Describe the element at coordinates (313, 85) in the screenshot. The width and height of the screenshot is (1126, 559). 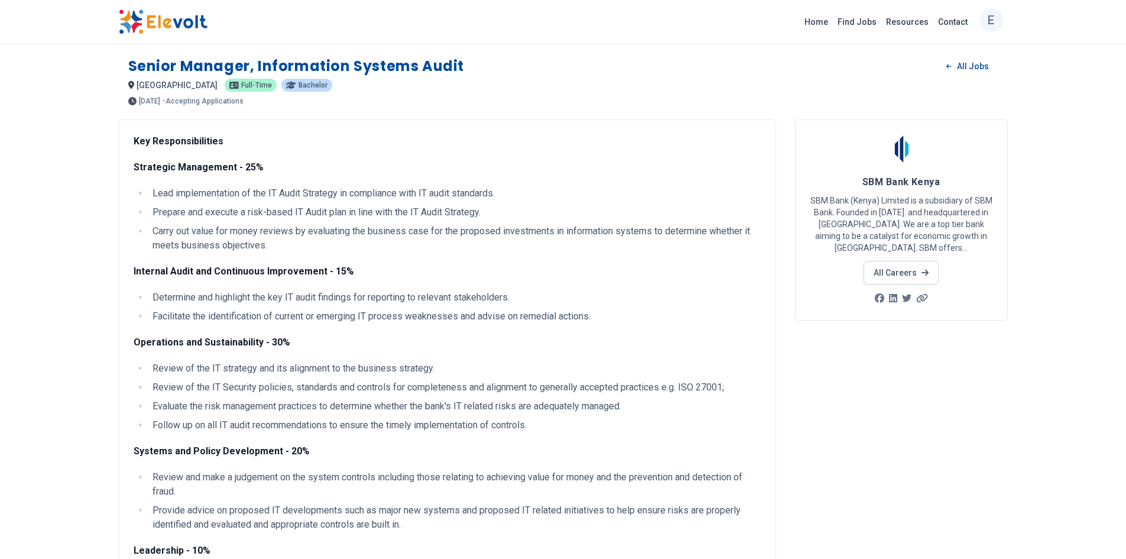
I see `span: Bachelor` at that location.